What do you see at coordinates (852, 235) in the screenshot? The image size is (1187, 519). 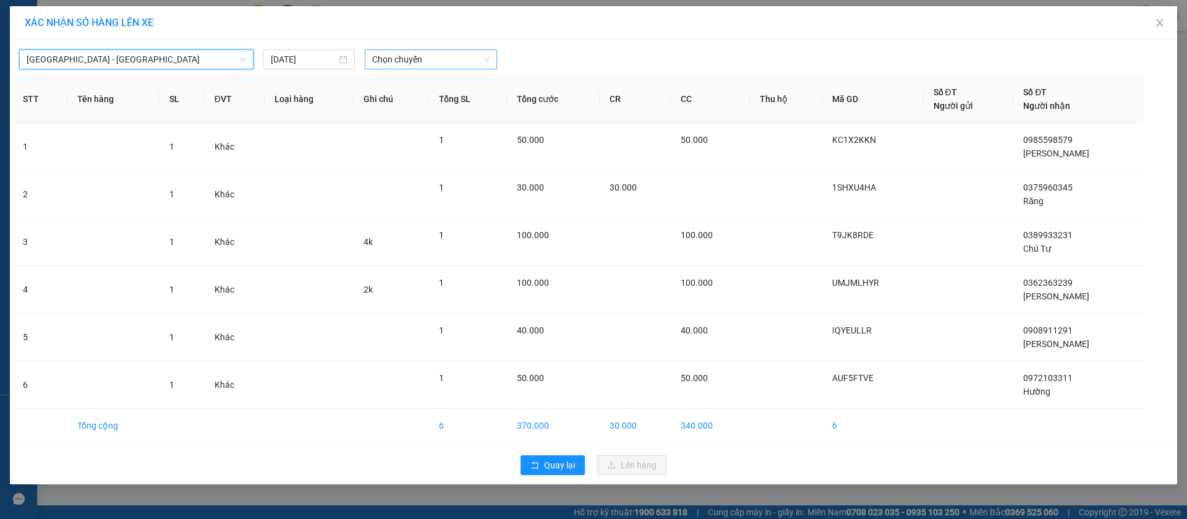 I see `span: T9JK8RDE` at bounding box center [852, 235].